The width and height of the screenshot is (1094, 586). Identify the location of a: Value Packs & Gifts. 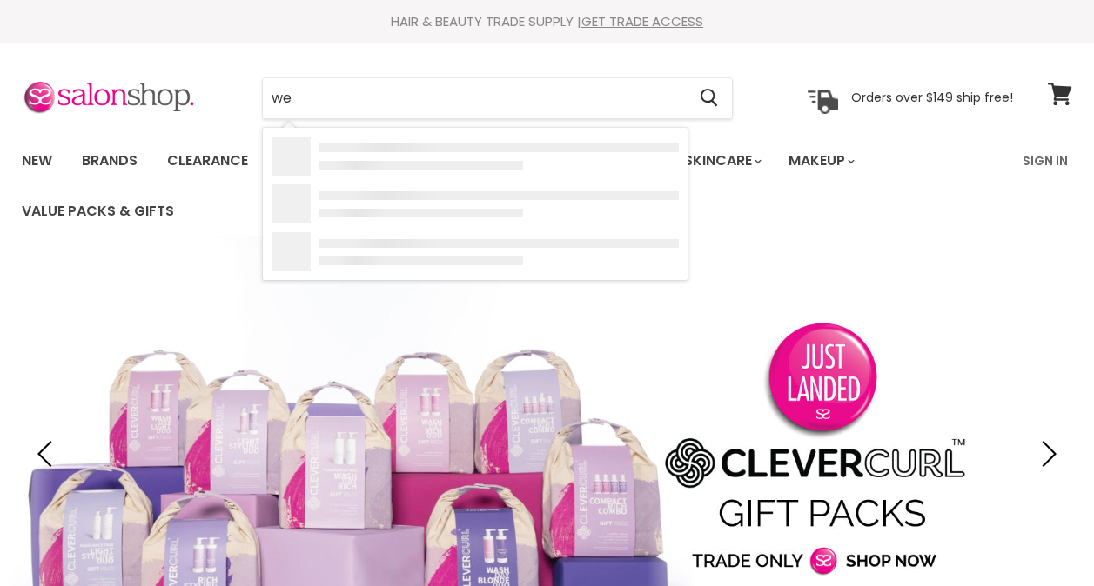
(97, 211).